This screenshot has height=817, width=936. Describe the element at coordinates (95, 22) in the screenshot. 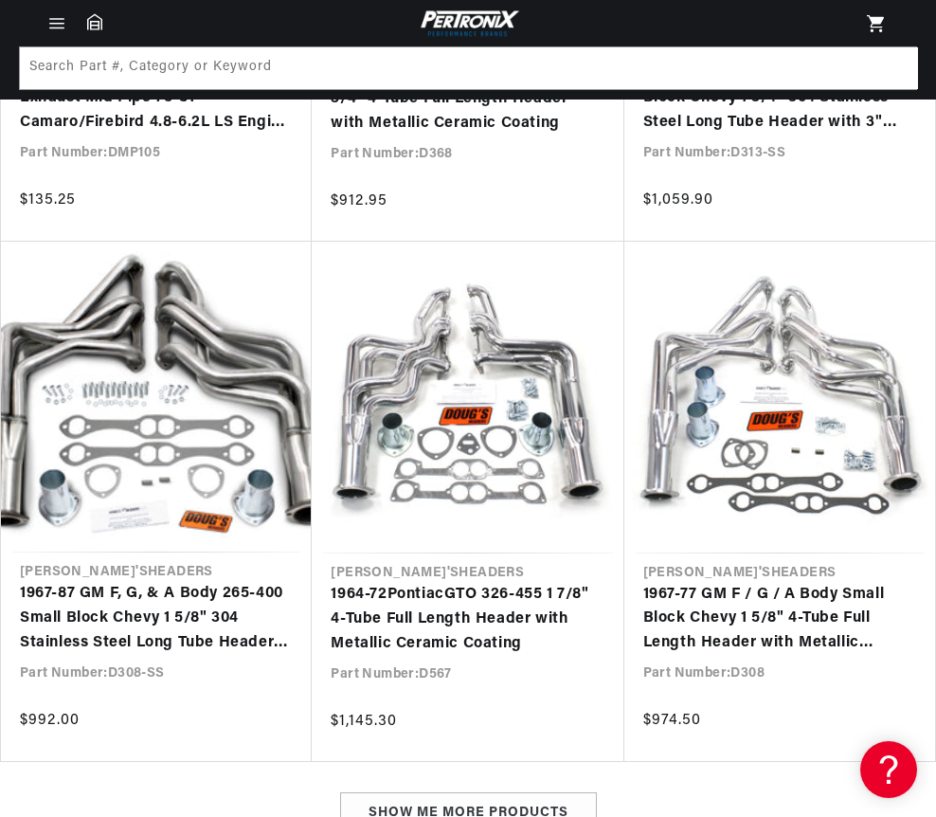

I see `a: Garage: 0 item(s)` at that location.